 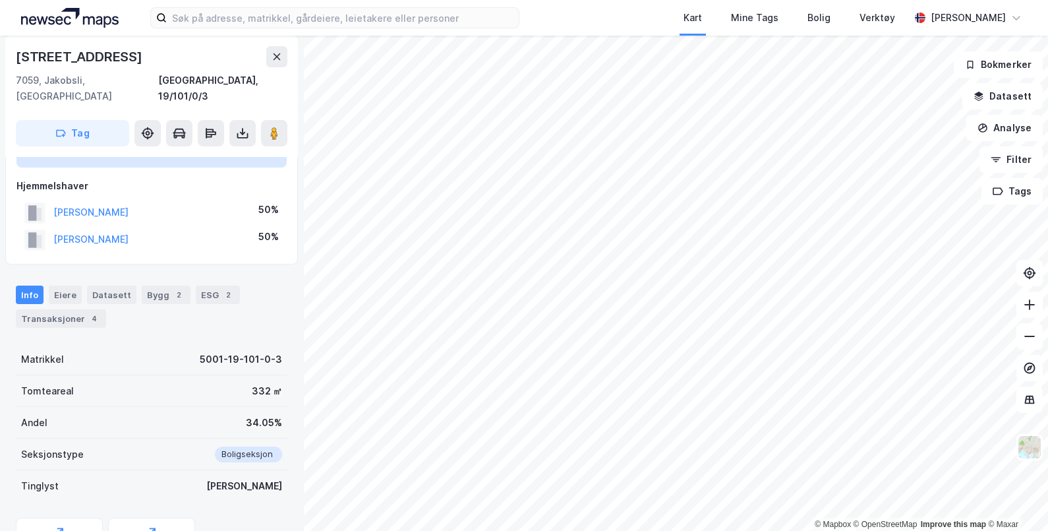 What do you see at coordinates (61, 318) in the screenshot?
I see `div: Transaksjoner` at bounding box center [61, 318].